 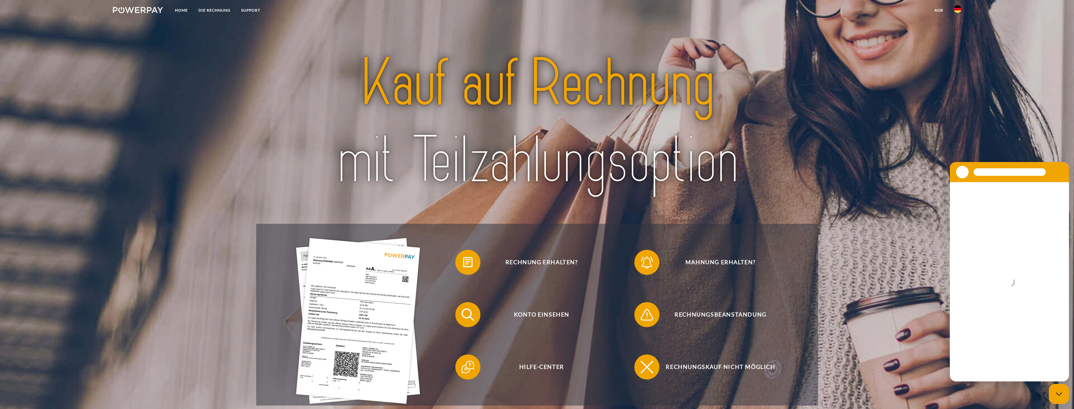 What do you see at coordinates (716, 262) in the screenshot?
I see `button: Mahnung erhalten?` at bounding box center [716, 262].